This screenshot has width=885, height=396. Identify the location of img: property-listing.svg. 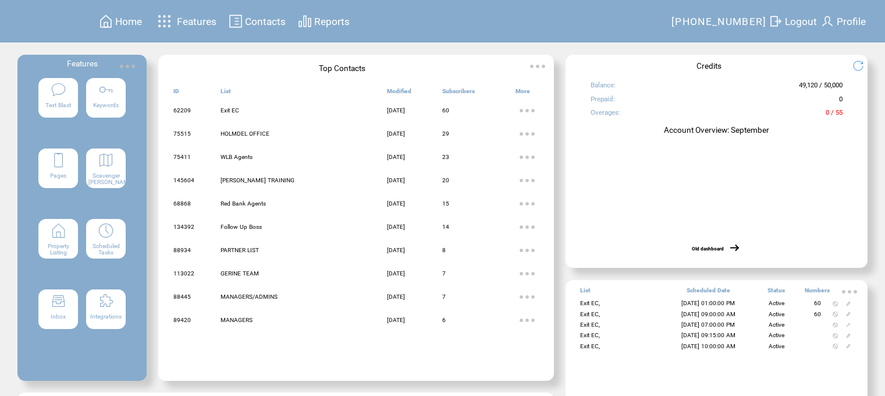
(59, 230).